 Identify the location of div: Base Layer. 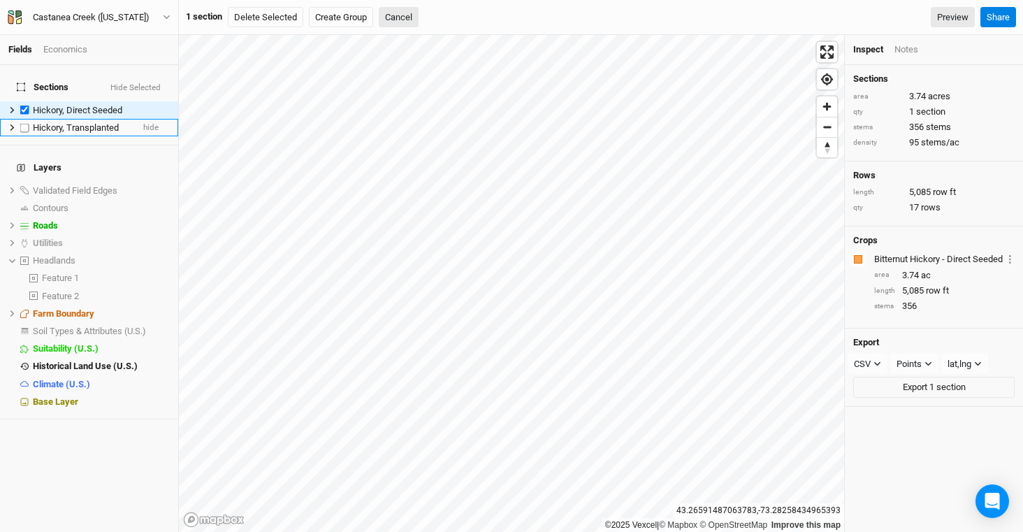
(101, 402).